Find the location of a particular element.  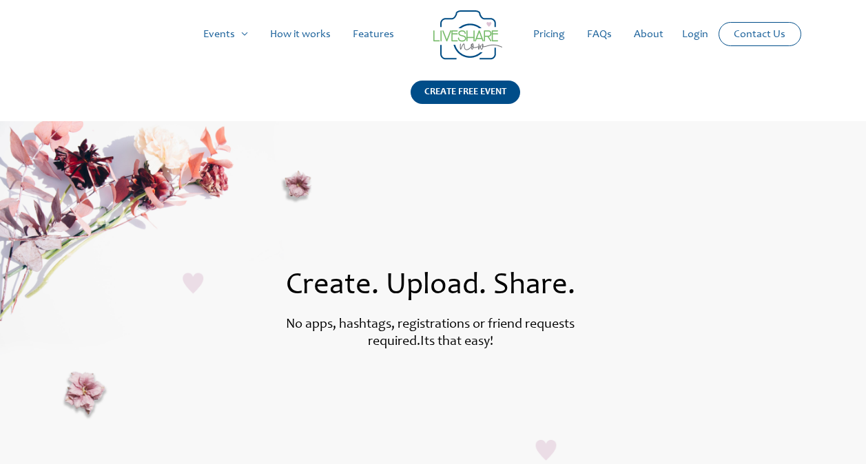

label: Its that easy! is located at coordinates (457, 342).